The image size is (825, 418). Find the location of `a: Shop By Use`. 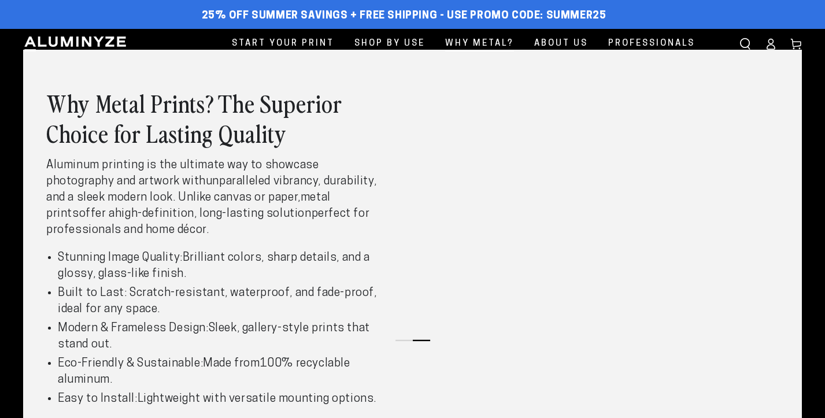

a: Shop By Use is located at coordinates (389, 43).